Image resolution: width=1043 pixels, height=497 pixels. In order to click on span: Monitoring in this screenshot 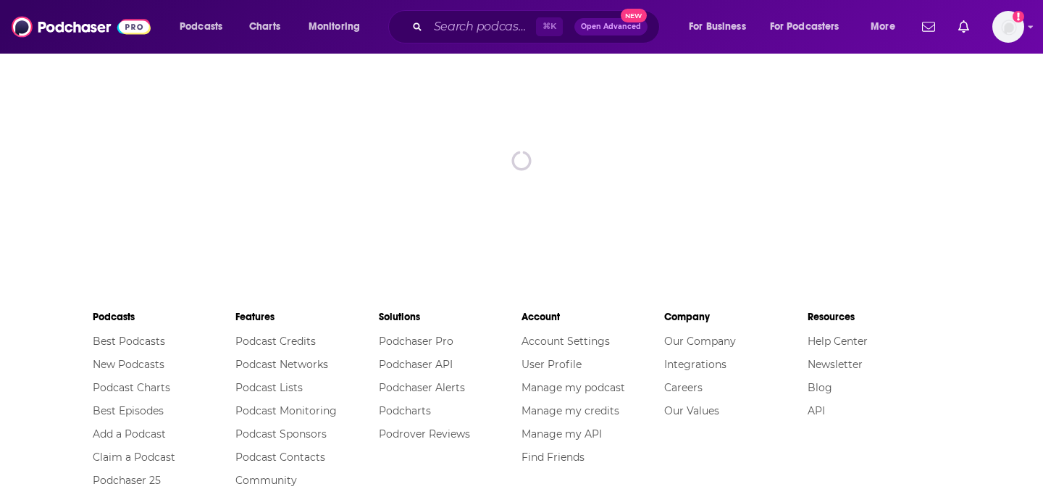, I will do `click(334, 27)`.